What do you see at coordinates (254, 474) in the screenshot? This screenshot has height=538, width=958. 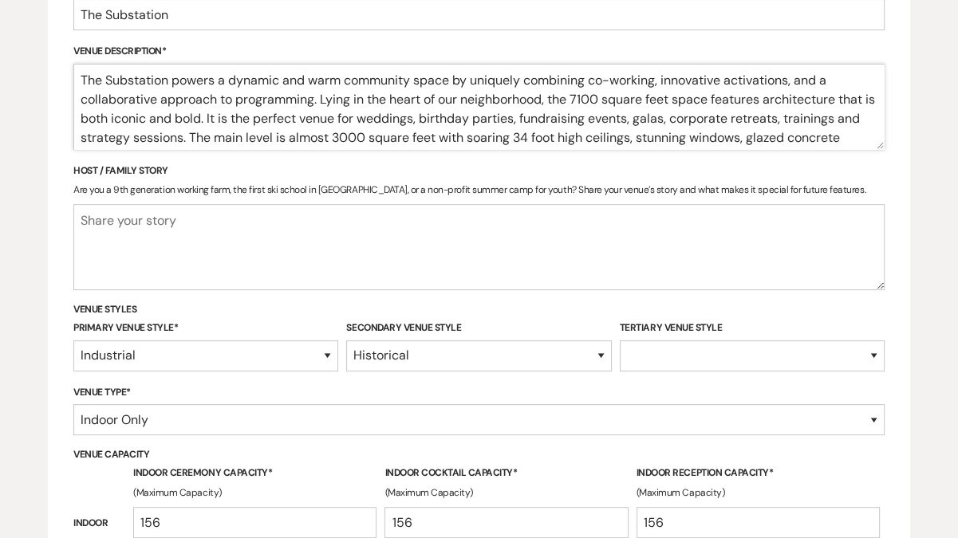 I see `label: Indoor Ceremony Capacity*` at bounding box center [254, 474].